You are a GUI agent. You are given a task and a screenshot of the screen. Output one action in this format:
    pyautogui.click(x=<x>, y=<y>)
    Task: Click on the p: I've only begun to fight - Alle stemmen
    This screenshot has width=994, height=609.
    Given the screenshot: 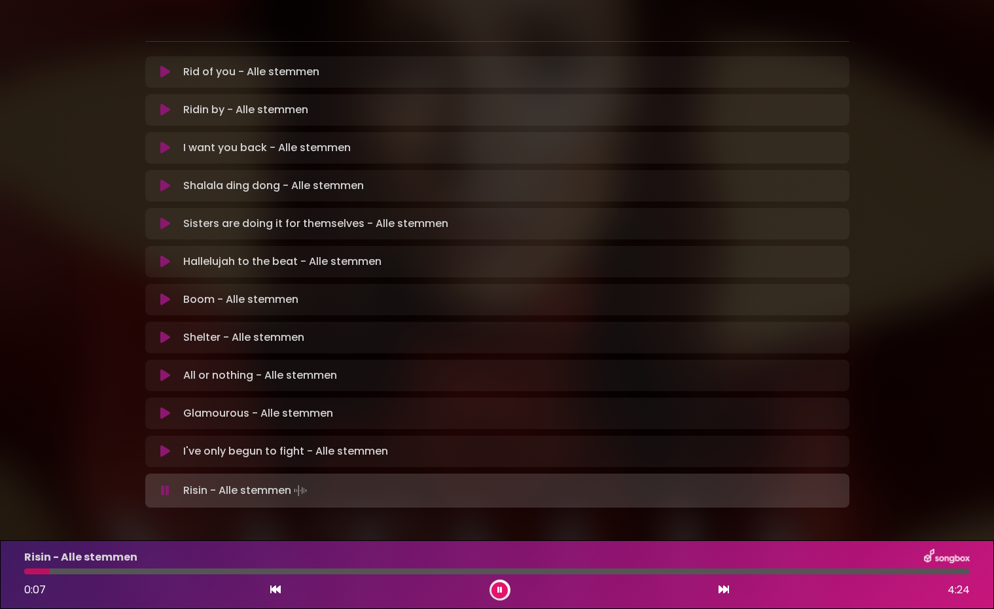 What is the action you would take?
    pyautogui.click(x=285, y=452)
    